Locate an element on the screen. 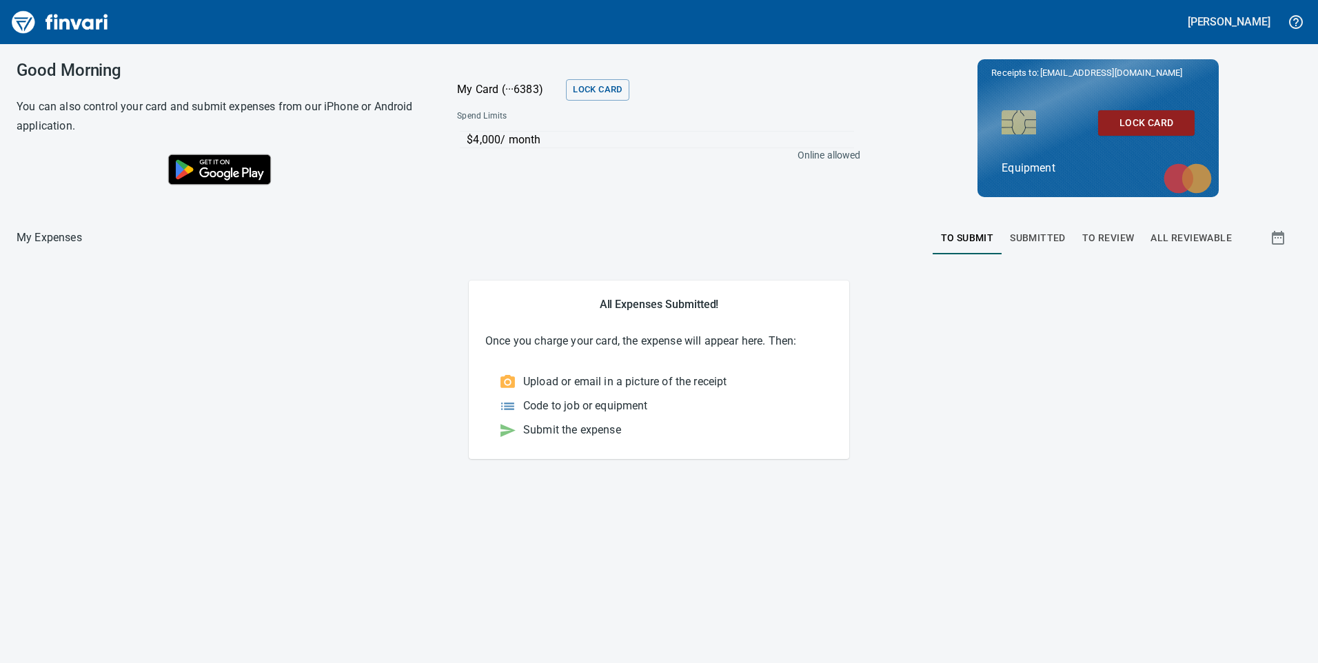  span: Submitted is located at coordinates (1037, 238).